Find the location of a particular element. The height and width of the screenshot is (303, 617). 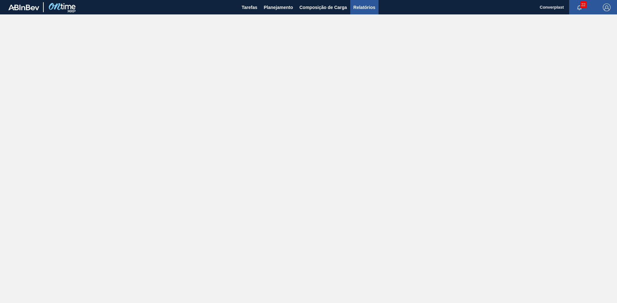

button: Notificações is located at coordinates (579, 7).